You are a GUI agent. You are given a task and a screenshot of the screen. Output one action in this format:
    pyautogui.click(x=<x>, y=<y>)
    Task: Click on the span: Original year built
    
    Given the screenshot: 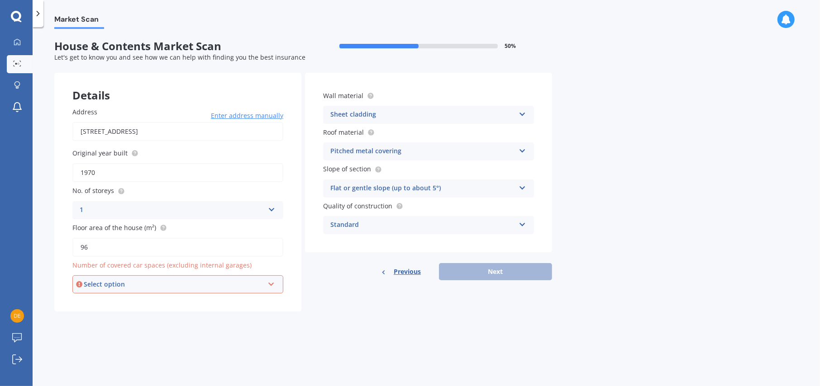 What is the action you would take?
    pyautogui.click(x=100, y=153)
    